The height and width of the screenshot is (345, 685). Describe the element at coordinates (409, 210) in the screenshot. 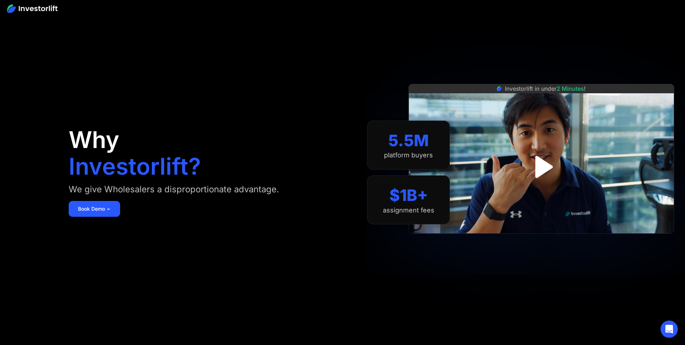

I see `div: assignment fees` at that location.